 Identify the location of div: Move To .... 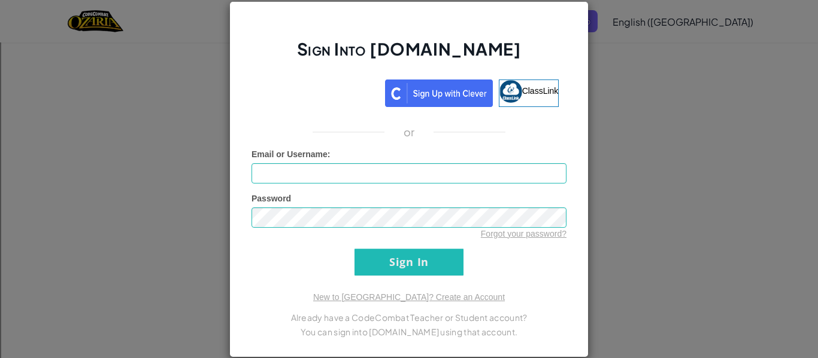
(409, 55).